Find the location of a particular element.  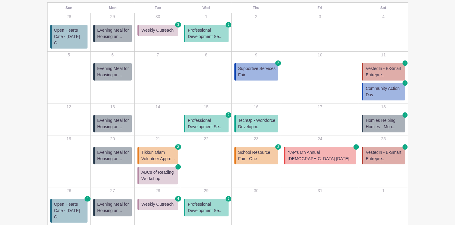

span: Homies Helping Homies - Mon... is located at coordinates (384, 123).